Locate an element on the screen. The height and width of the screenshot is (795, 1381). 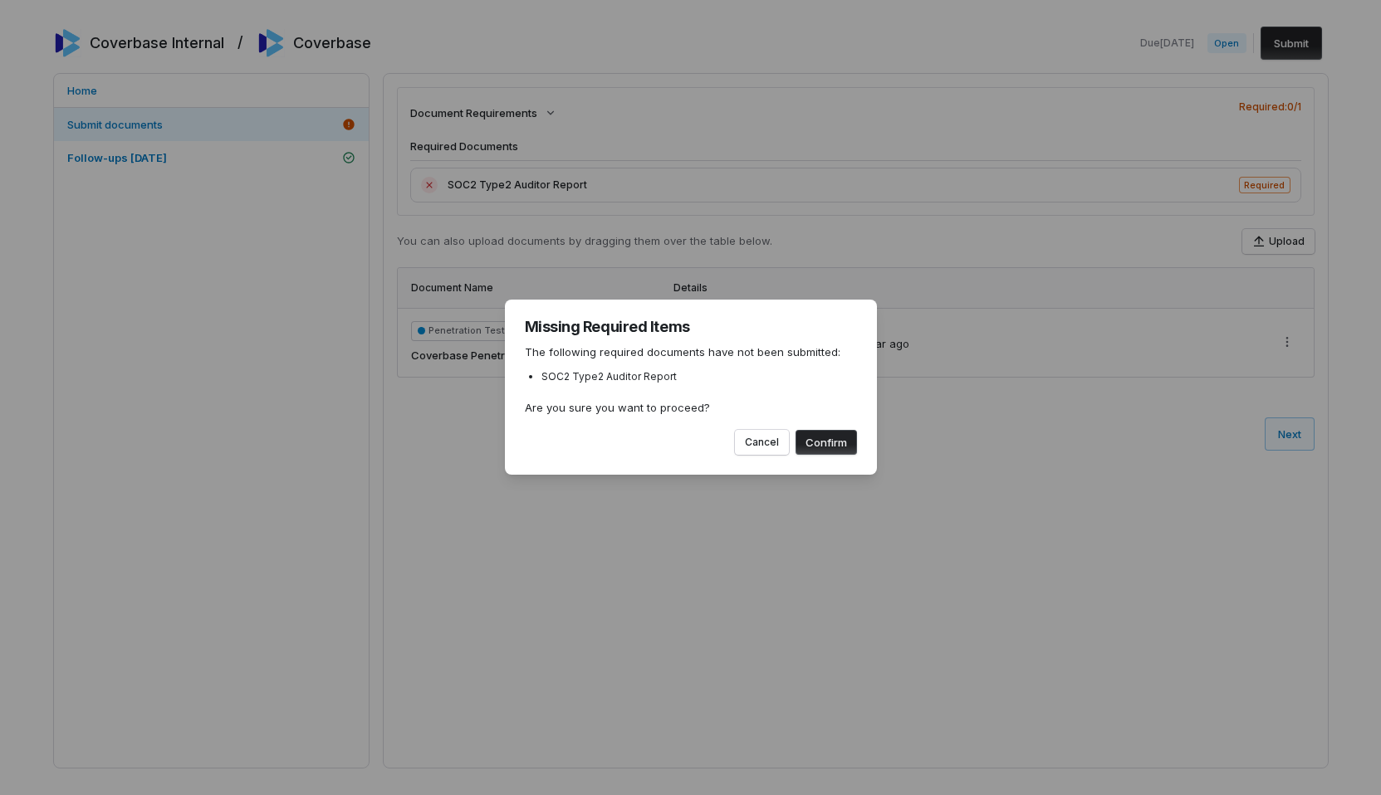
h2: Missing Required Items is located at coordinates (691, 327).